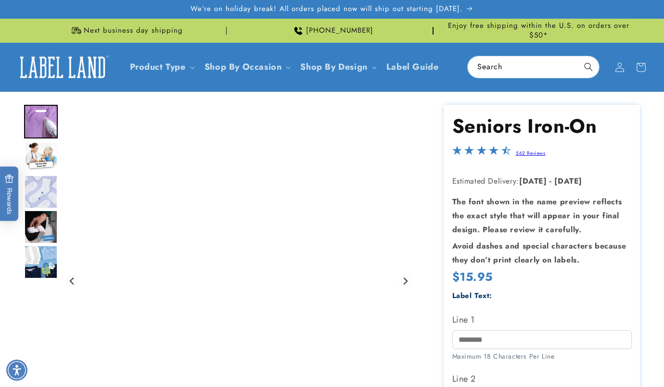 The height and width of the screenshot is (387, 664). What do you see at coordinates (41, 122) in the screenshot?
I see `img: Iron on name label being ironed to shirt` at bounding box center [41, 122].